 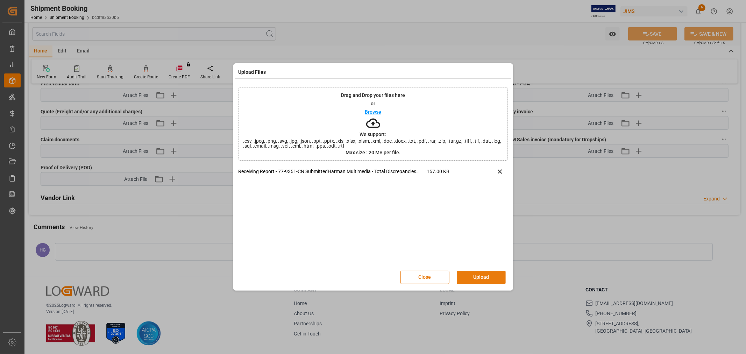 What do you see at coordinates (252, 72) in the screenshot?
I see `h4: Upload Files` at bounding box center [252, 72].